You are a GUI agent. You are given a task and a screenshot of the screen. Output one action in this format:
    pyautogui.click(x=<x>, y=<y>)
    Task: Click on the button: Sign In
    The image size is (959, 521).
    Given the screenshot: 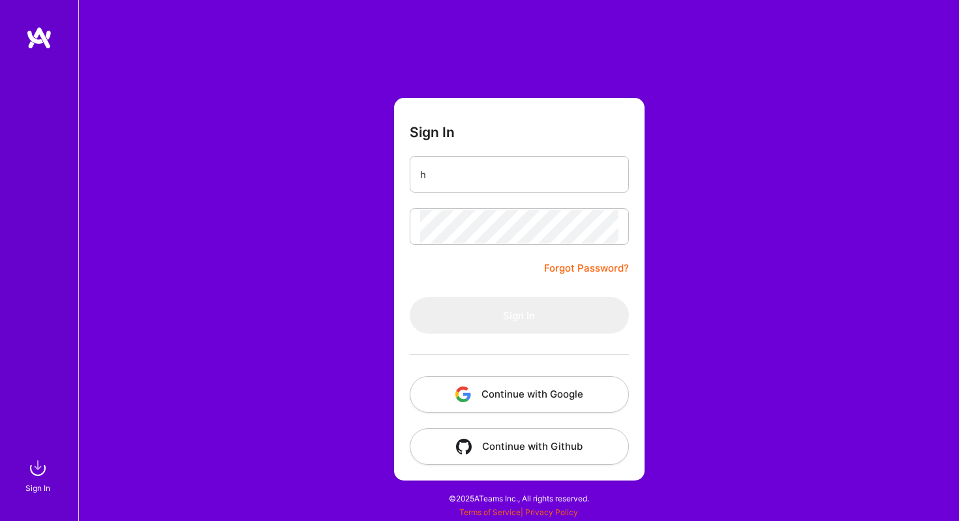 What is the action you would take?
    pyautogui.click(x=520, y=315)
    